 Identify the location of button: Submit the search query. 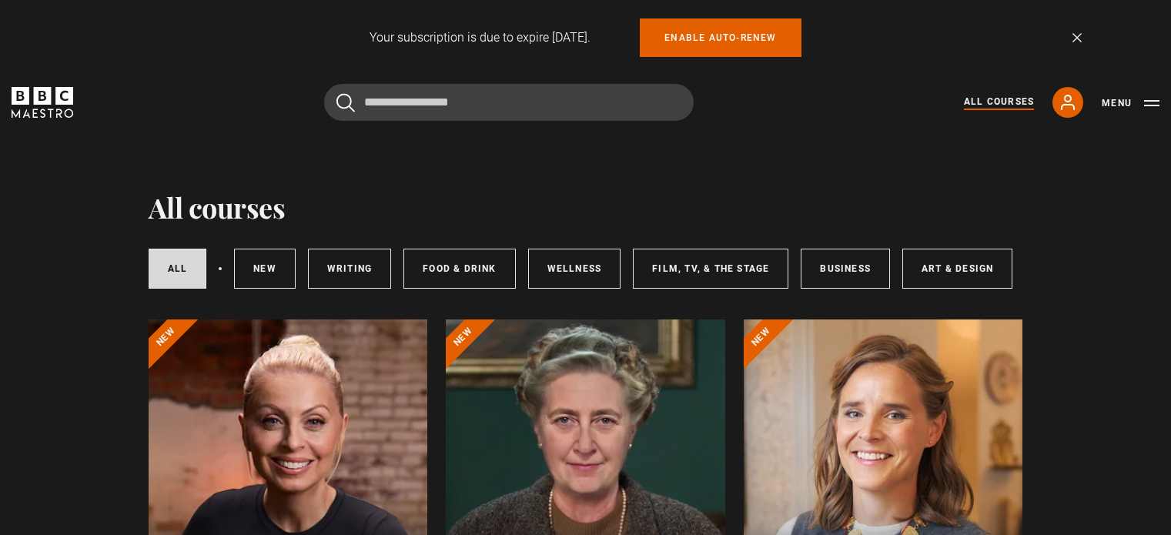
(346, 102).